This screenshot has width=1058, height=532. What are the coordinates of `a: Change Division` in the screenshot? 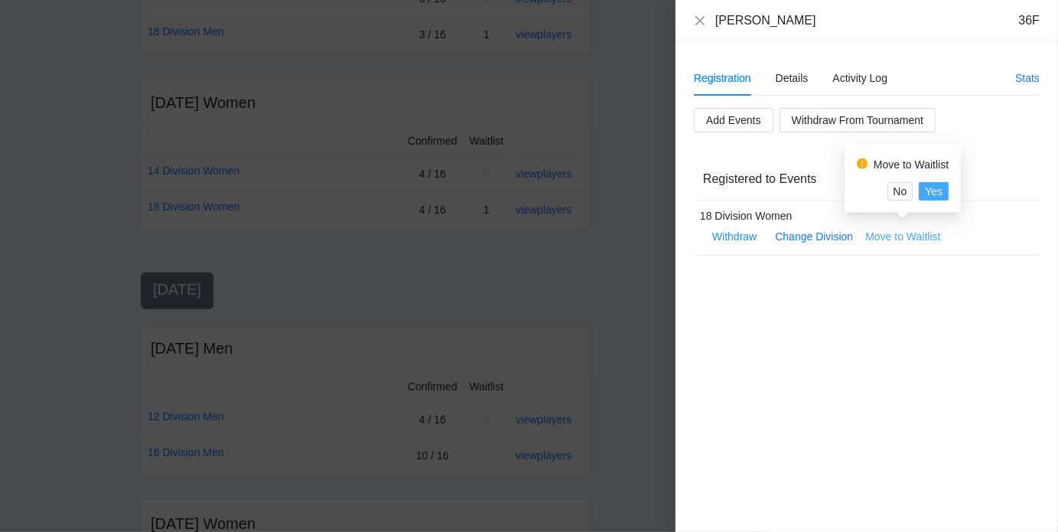 It's located at (814, 236).